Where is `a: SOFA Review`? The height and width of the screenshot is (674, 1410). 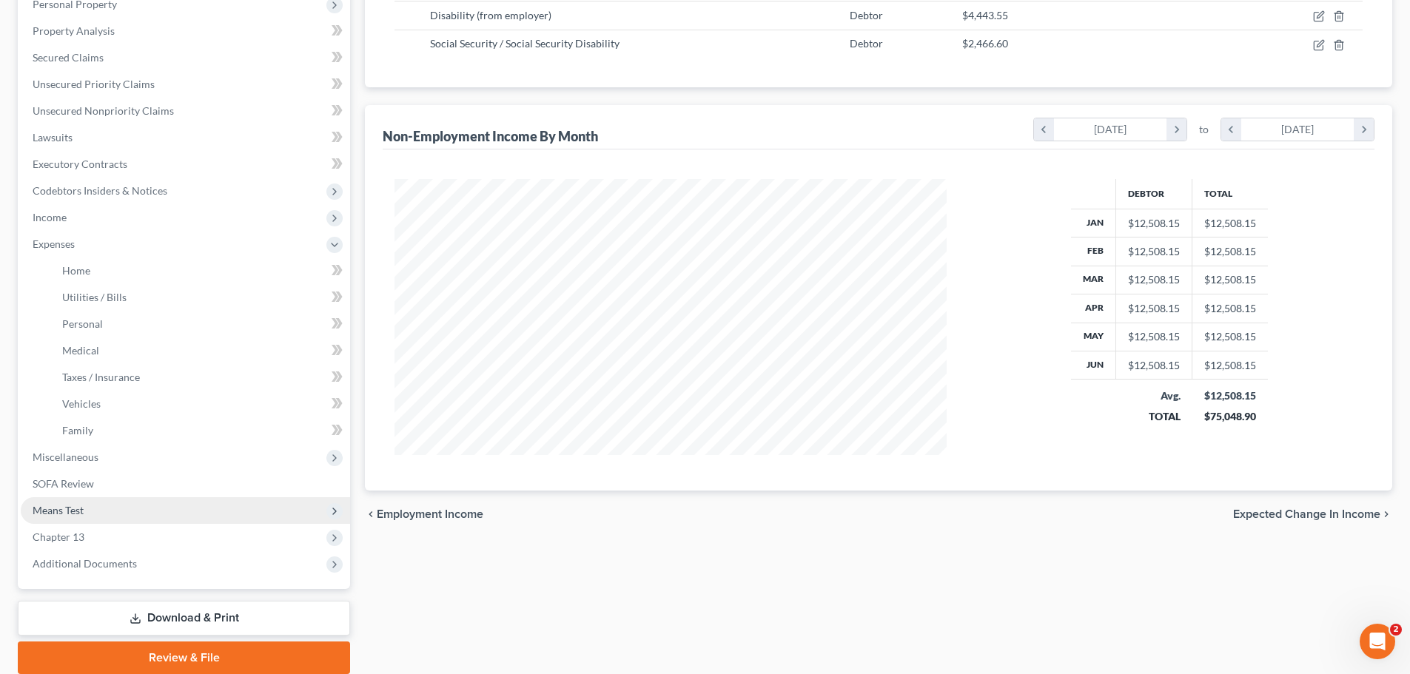 a: SOFA Review is located at coordinates (185, 484).